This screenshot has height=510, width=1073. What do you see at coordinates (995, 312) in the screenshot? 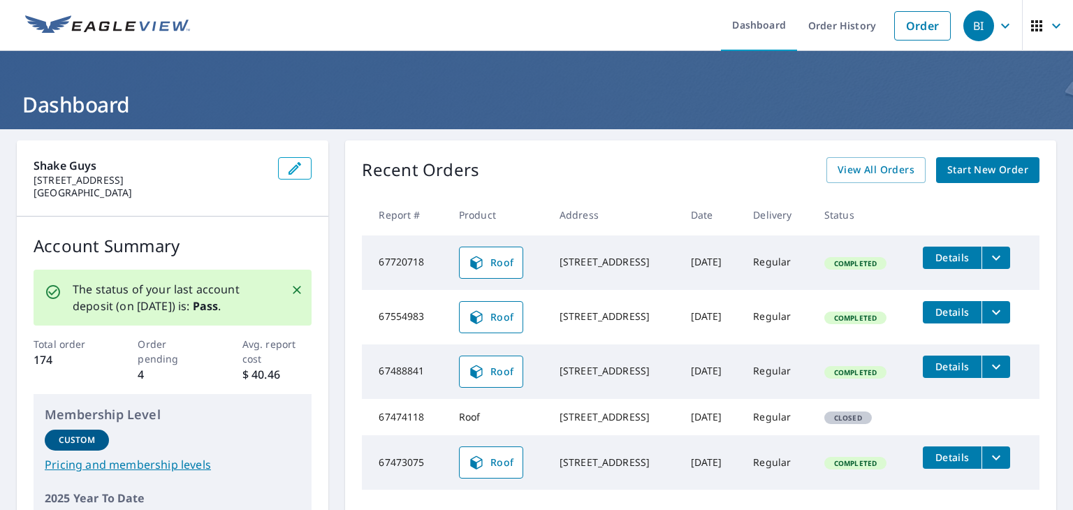
I see `button: filesDropdownBtn-67554983` at bounding box center [995, 312].